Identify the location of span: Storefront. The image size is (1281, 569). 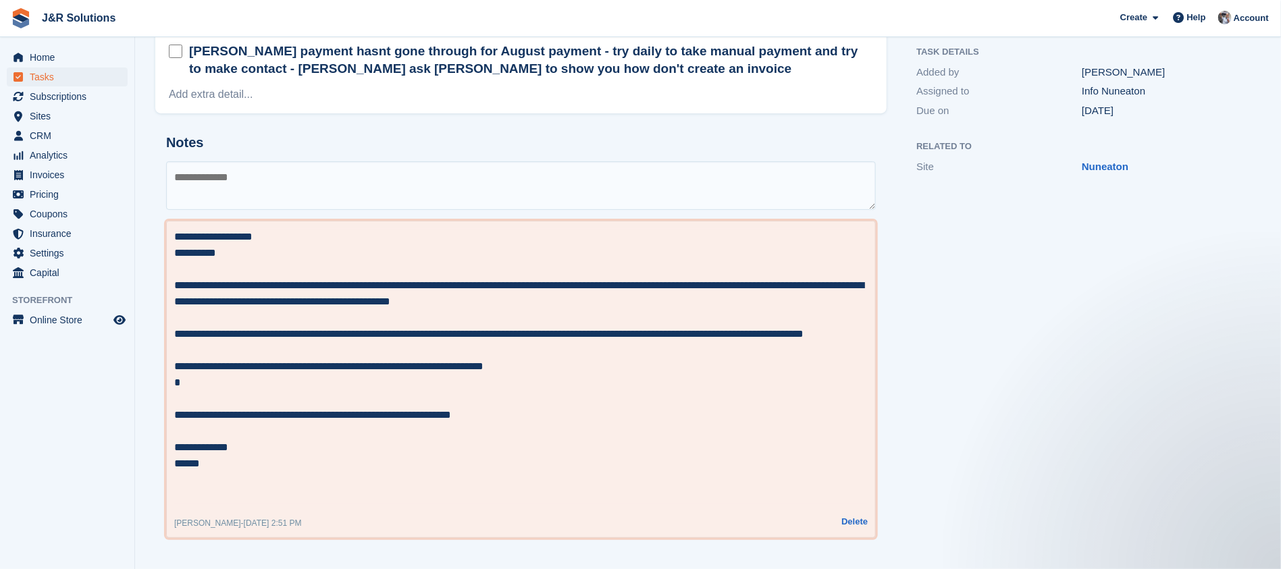
(73, 300).